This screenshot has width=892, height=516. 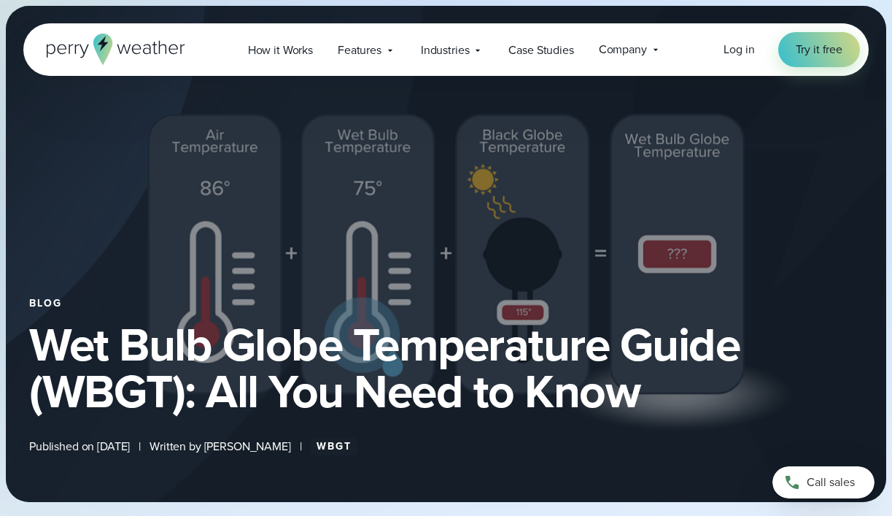 I want to click on a: Log in, so click(x=739, y=50).